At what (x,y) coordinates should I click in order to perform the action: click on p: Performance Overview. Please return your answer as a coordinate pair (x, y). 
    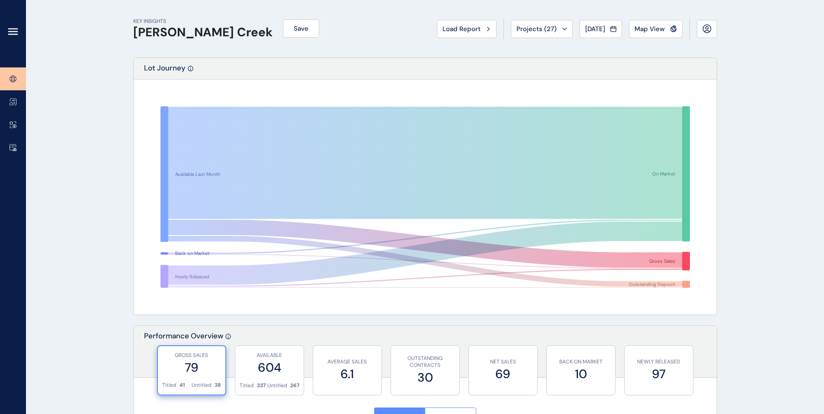
    Looking at the image, I should click on (183, 354).